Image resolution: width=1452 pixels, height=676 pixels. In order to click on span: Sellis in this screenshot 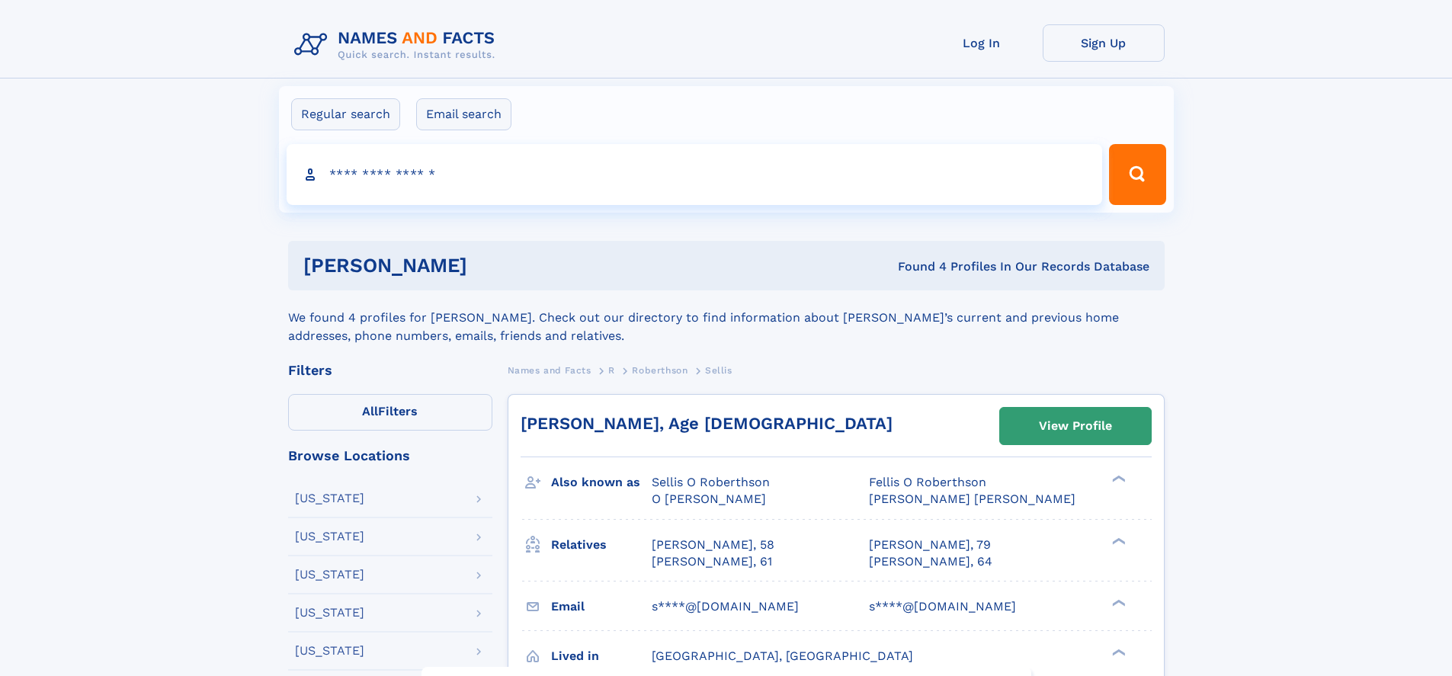, I will do `click(719, 370)`.